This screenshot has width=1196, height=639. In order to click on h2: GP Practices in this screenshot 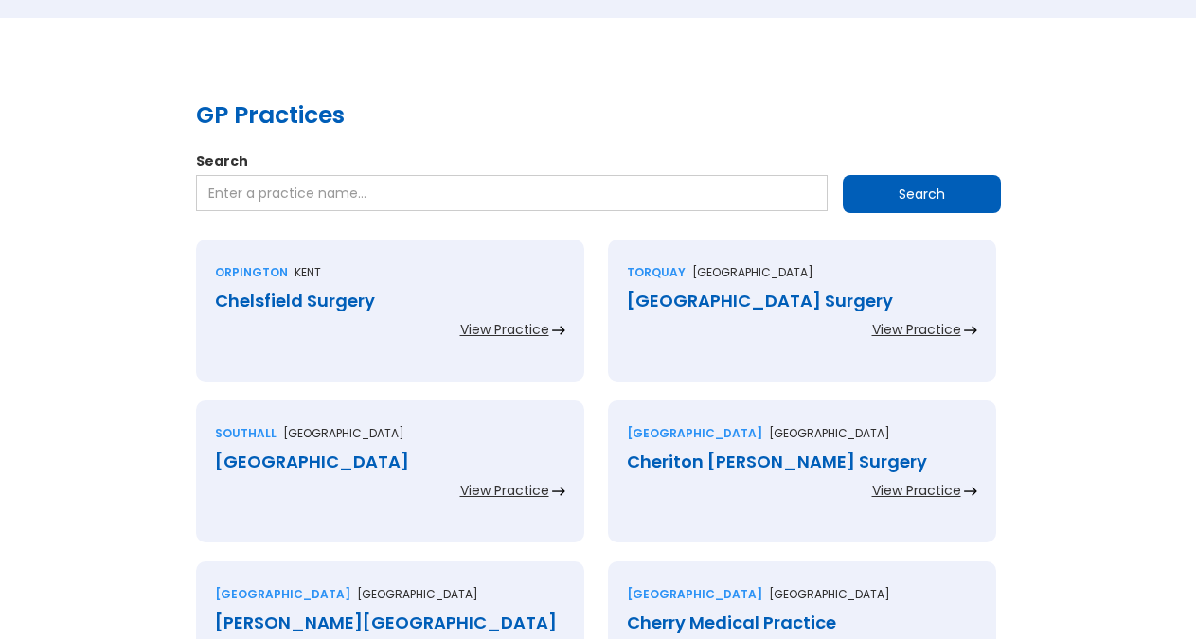, I will do `click(599, 116)`.